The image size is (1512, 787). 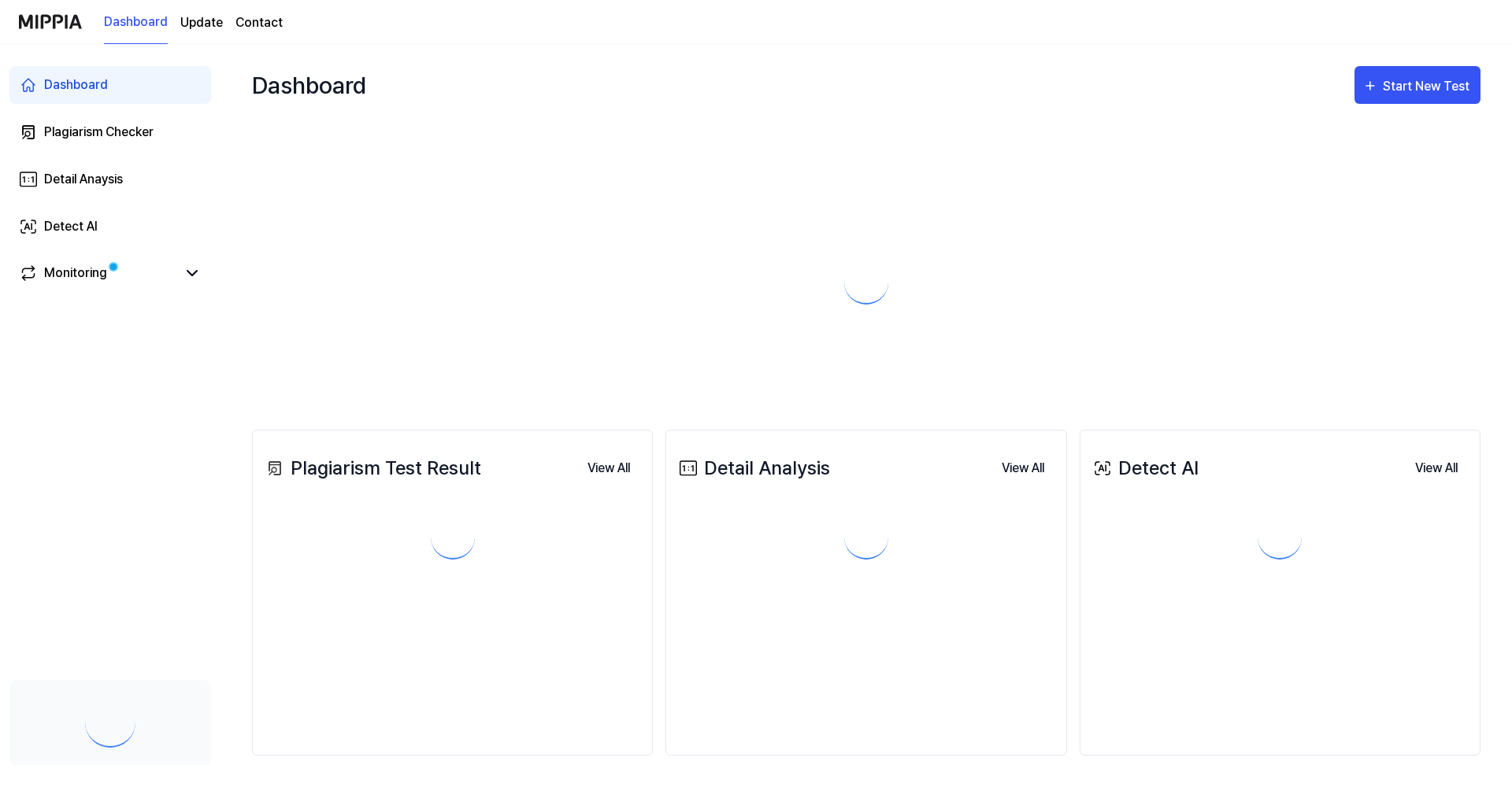 What do you see at coordinates (97, 273) in the screenshot?
I see `a: Monitoring` at bounding box center [97, 273].